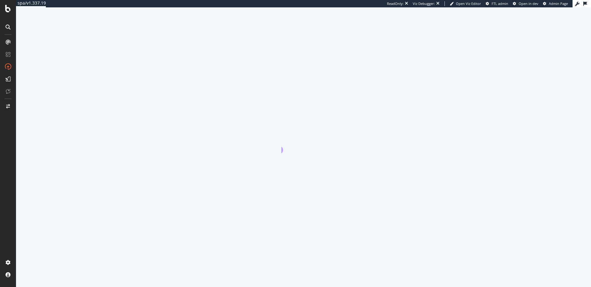  I want to click on span: Open Viz Editor, so click(468, 3).